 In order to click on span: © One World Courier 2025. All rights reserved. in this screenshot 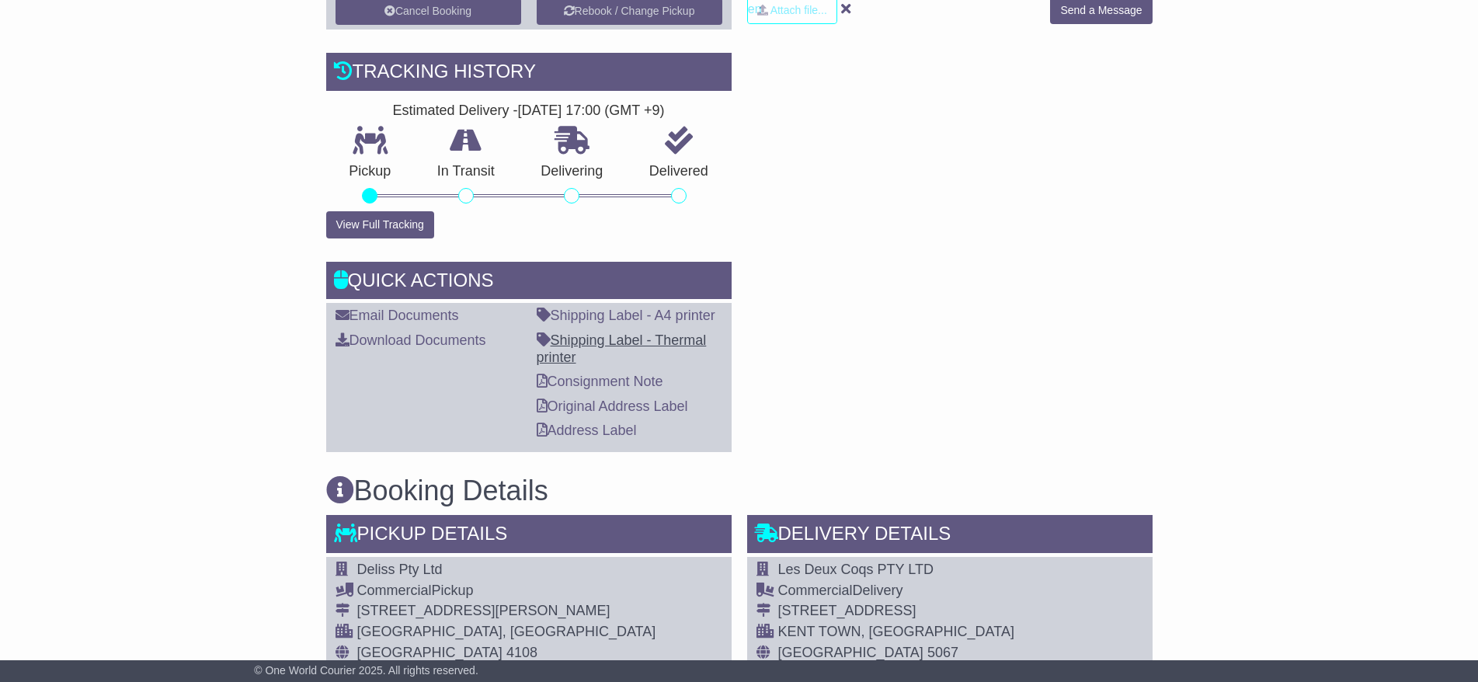, I will do `click(366, 670)`.